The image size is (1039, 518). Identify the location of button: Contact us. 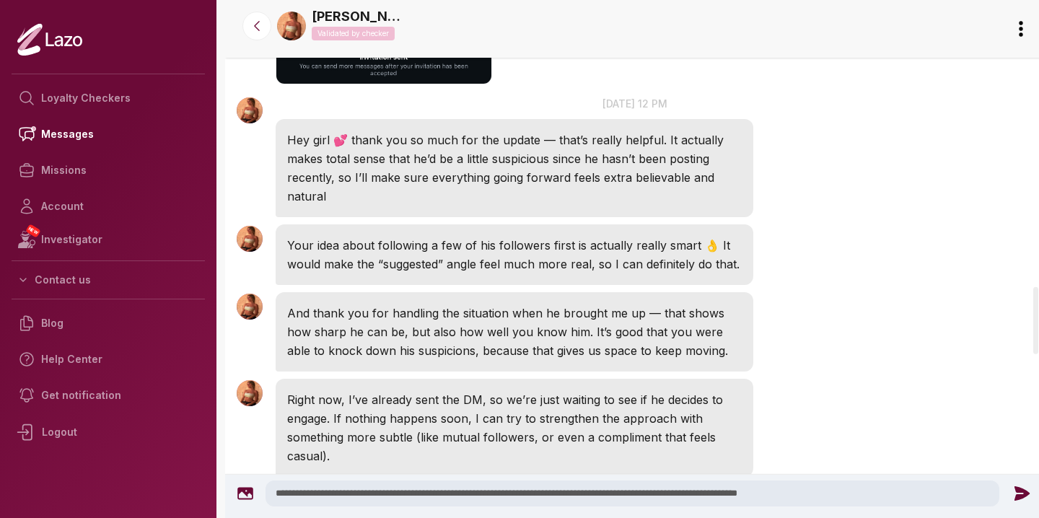
(108, 280).